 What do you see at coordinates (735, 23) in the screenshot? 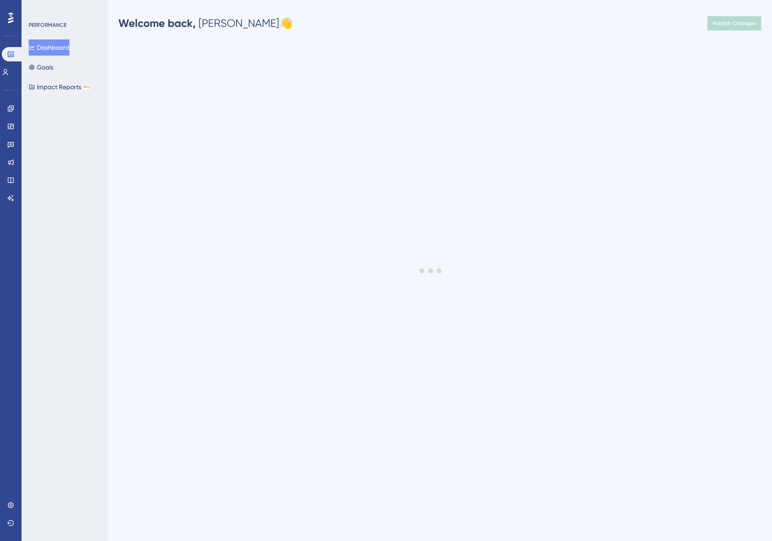
I see `button: Publish Changes` at bounding box center [735, 23].